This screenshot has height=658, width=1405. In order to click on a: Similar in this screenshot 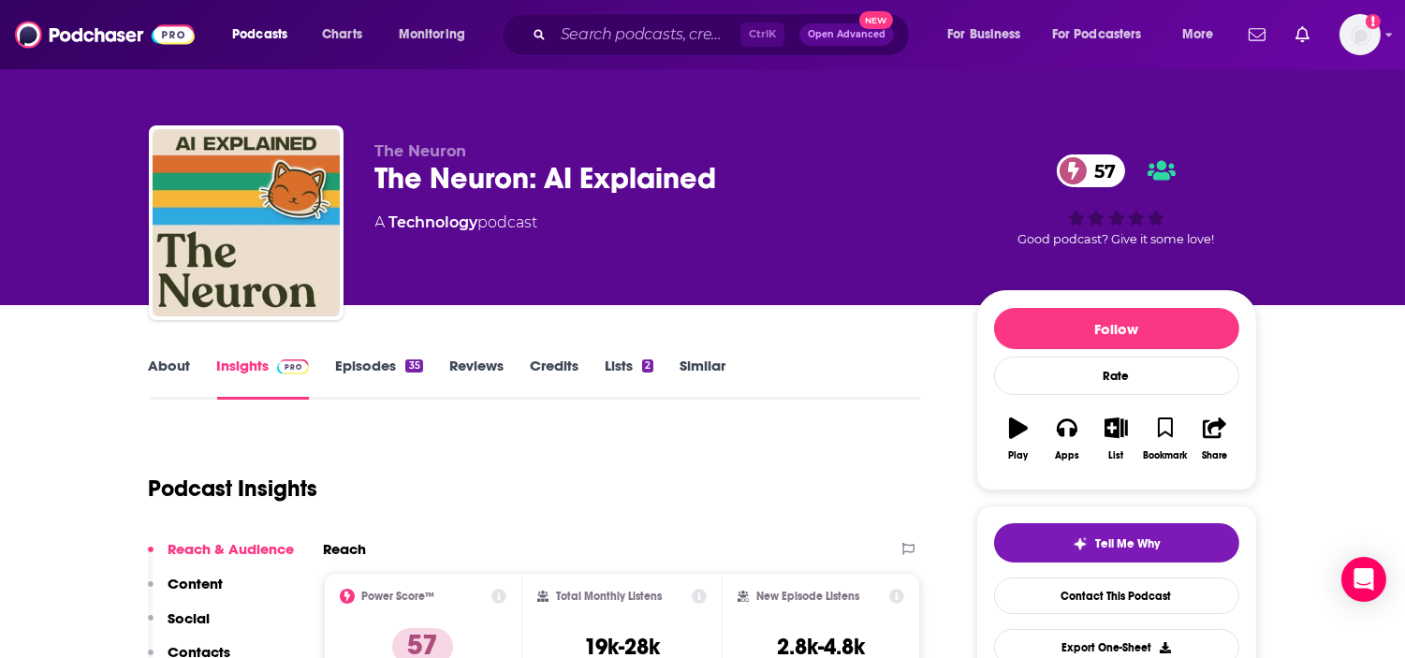, I will do `click(702, 378)`.